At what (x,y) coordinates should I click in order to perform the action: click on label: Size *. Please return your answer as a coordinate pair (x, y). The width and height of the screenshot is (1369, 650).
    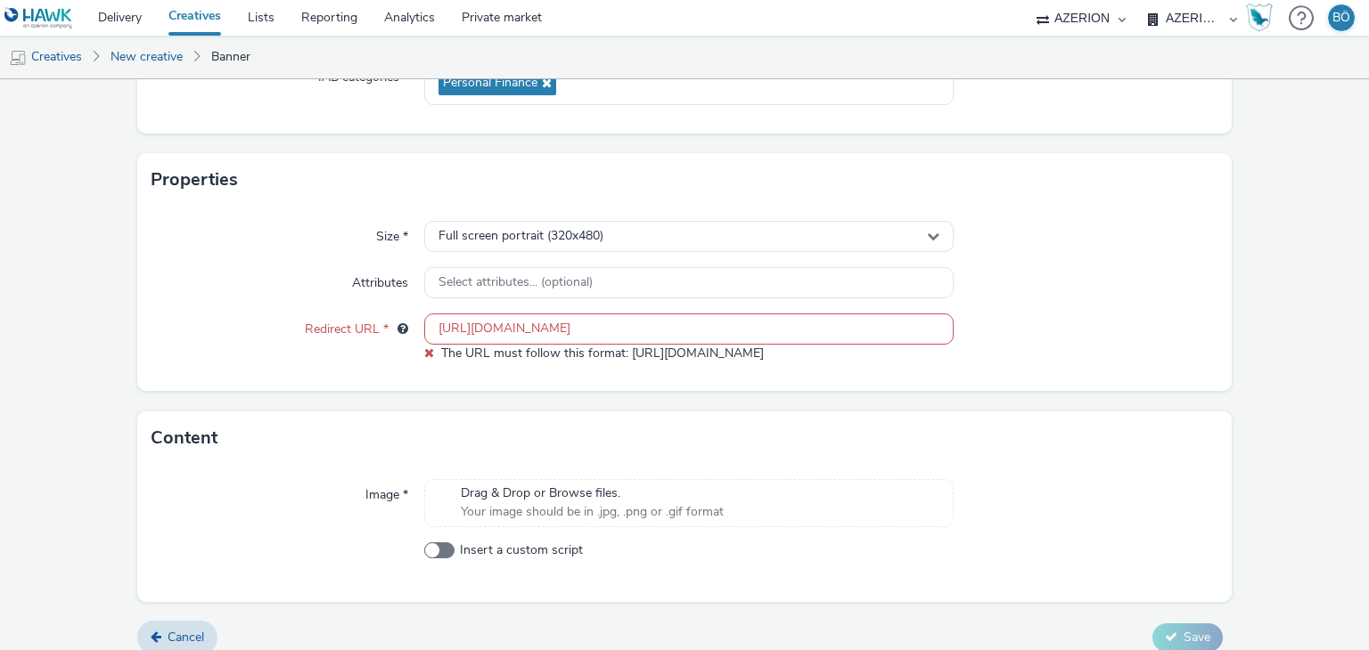
    Looking at the image, I should click on (392, 233).